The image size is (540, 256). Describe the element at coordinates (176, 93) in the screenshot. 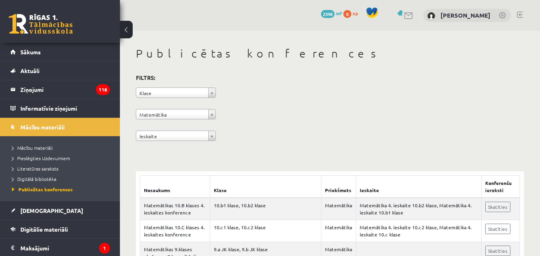

I see `a: Klase` at that location.